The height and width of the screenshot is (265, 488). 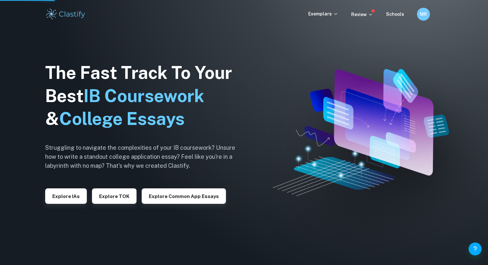 What do you see at coordinates (184, 196) in the screenshot?
I see `button: Explore Common App essays` at bounding box center [184, 196].